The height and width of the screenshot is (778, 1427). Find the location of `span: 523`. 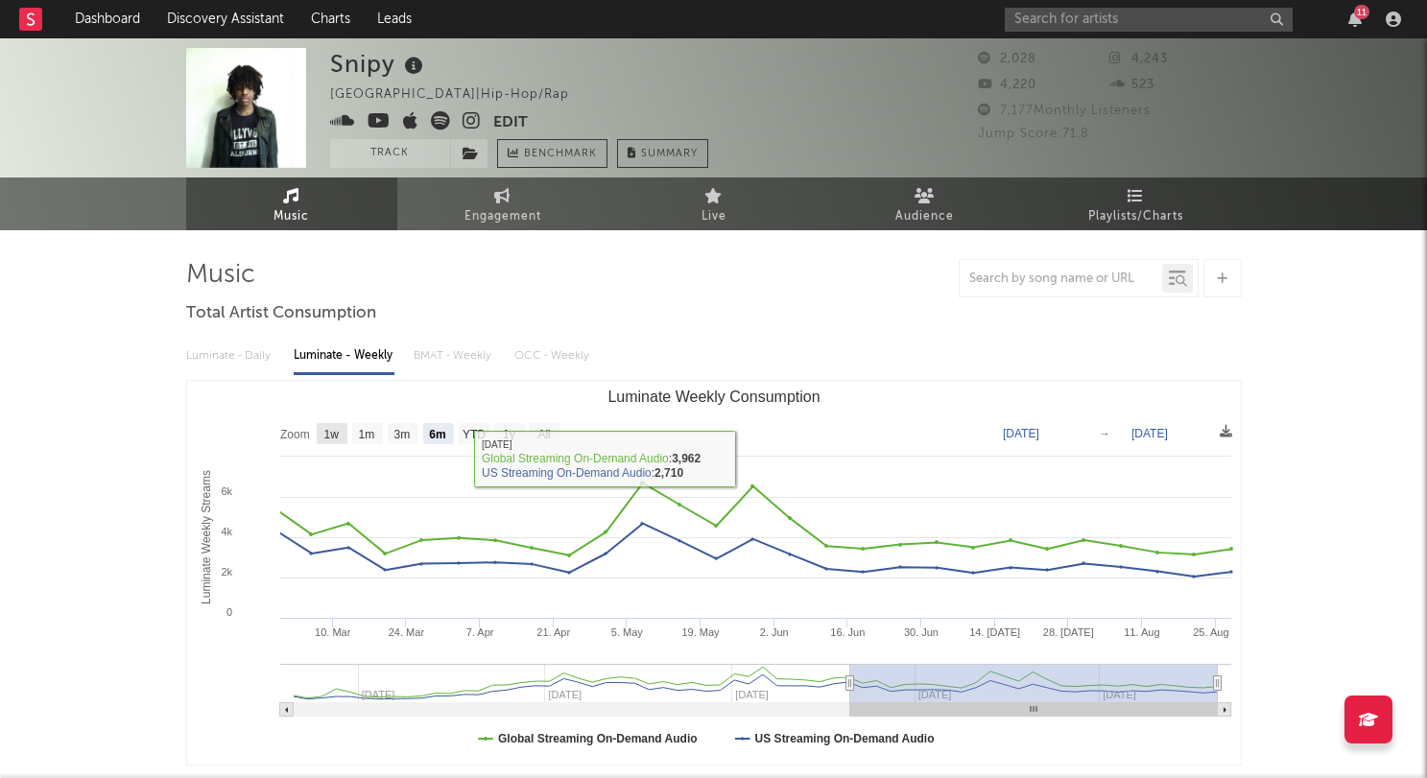

span: 523 is located at coordinates (1131, 84).